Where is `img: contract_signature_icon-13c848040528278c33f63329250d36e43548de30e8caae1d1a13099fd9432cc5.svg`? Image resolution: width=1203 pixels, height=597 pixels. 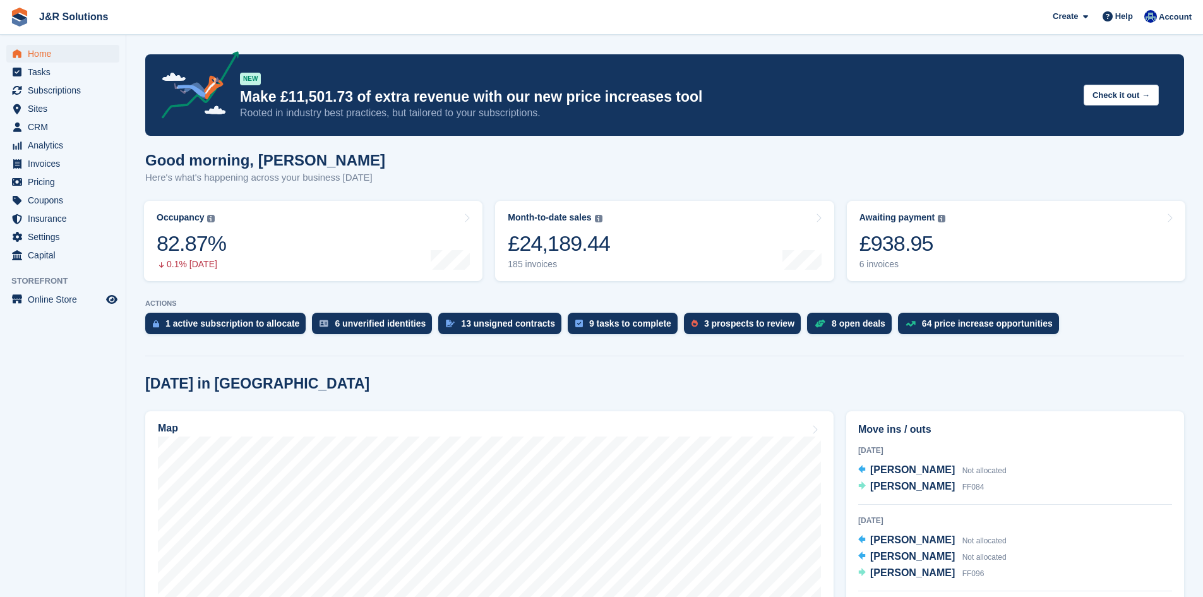 img: contract_signature_icon-13c848040528278c33f63329250d36e43548de30e8caae1d1a13099fd9432cc5.svg is located at coordinates (450, 323).